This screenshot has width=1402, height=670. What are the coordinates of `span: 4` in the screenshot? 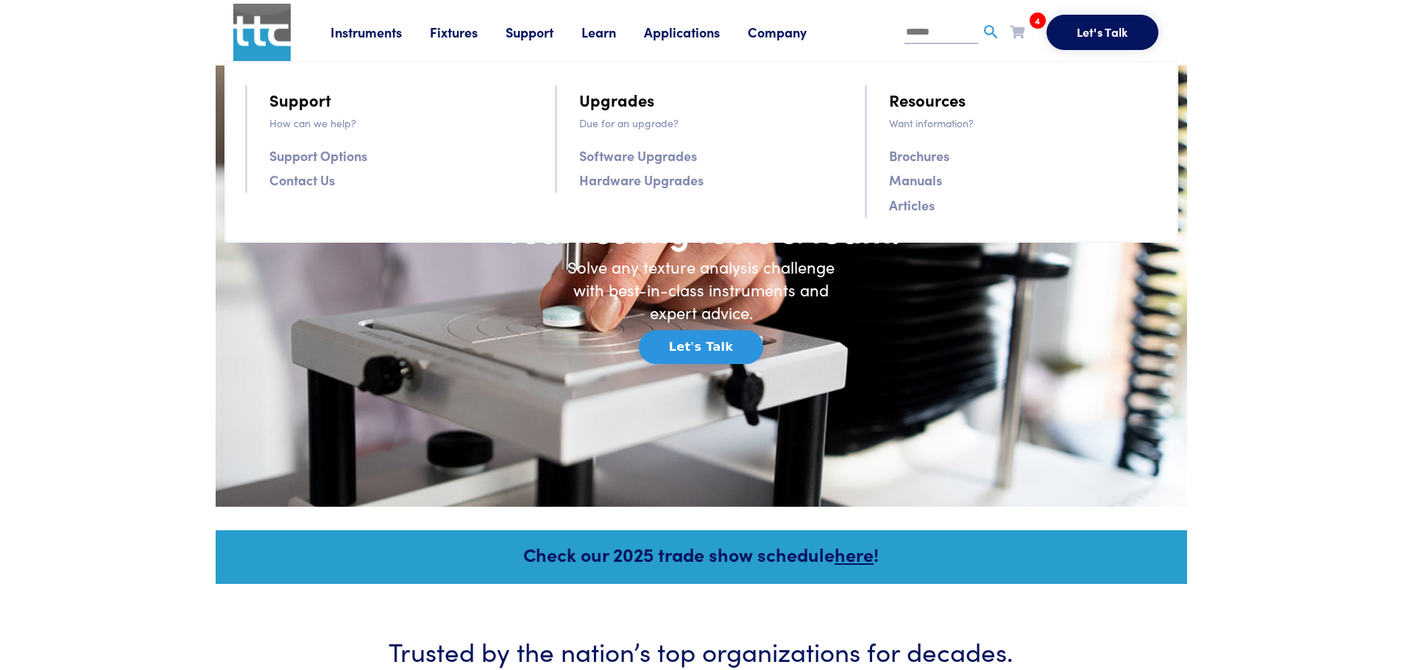 It's located at (1038, 21).